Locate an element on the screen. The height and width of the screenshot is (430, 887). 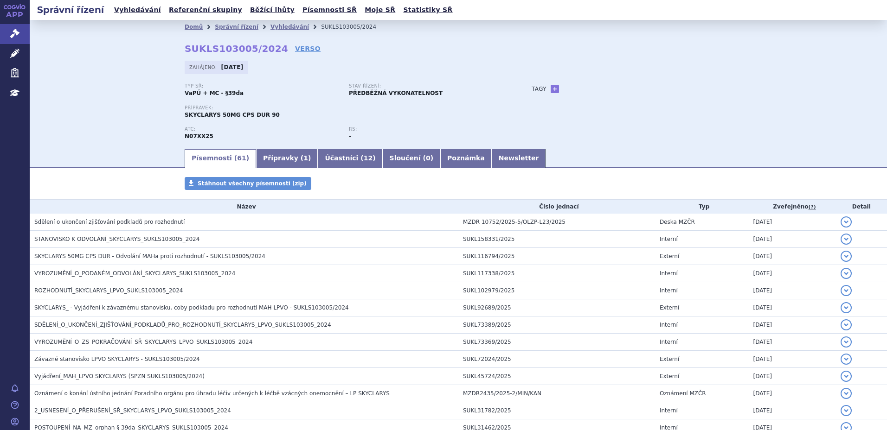
strong: VaPÚ + MC - §39da is located at coordinates (214, 93).